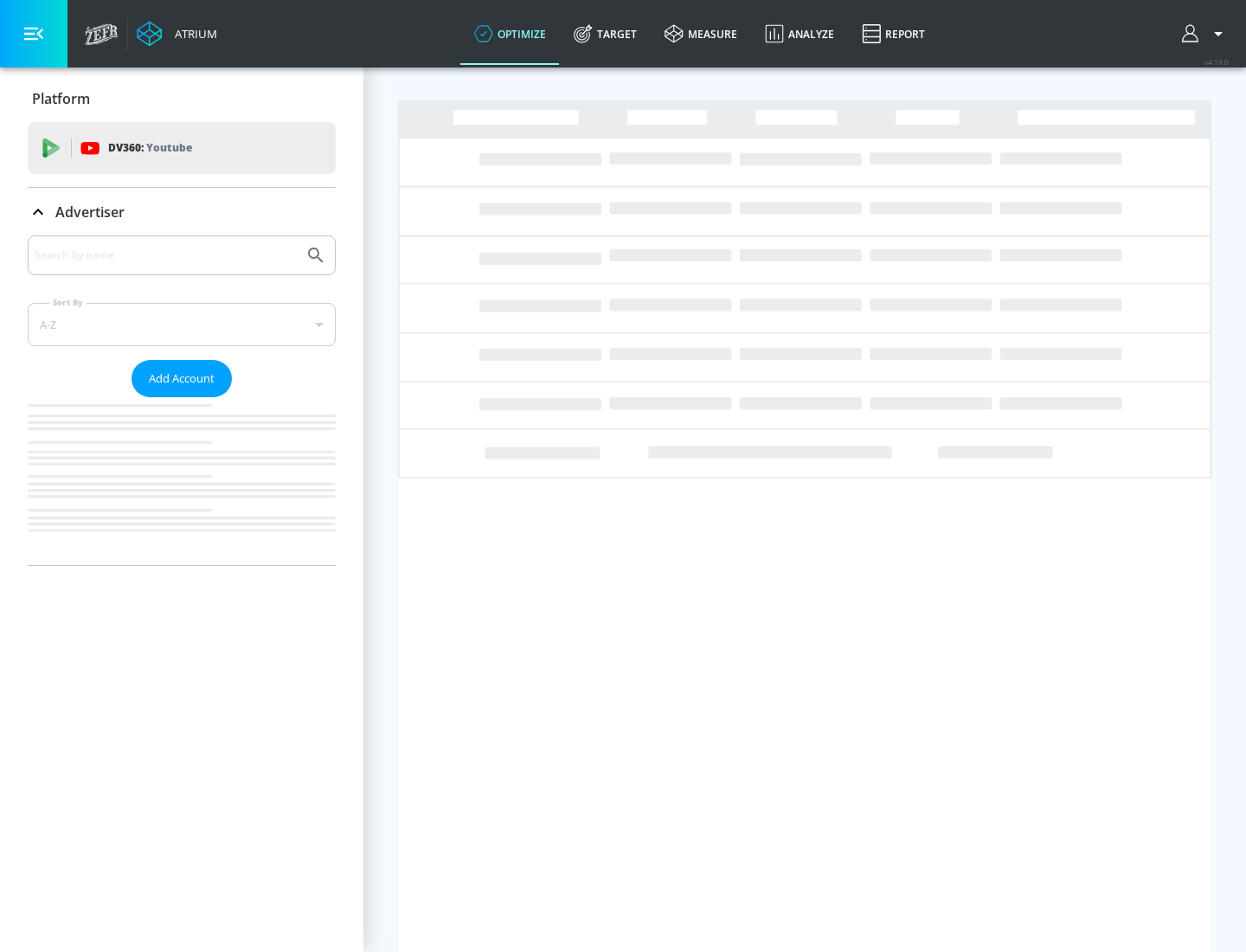  Describe the element at coordinates (68, 302) in the screenshot. I see `label: Sort By` at that location.